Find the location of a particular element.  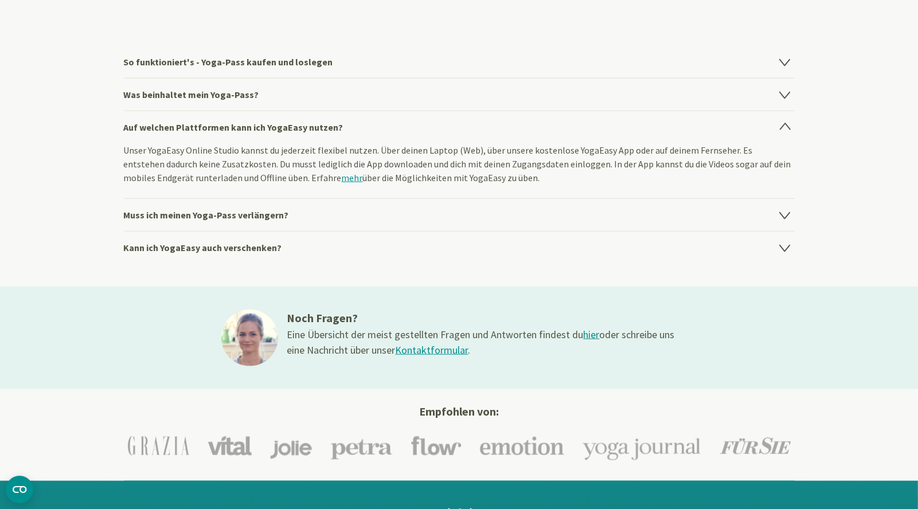

a: hier is located at coordinates (592, 334).